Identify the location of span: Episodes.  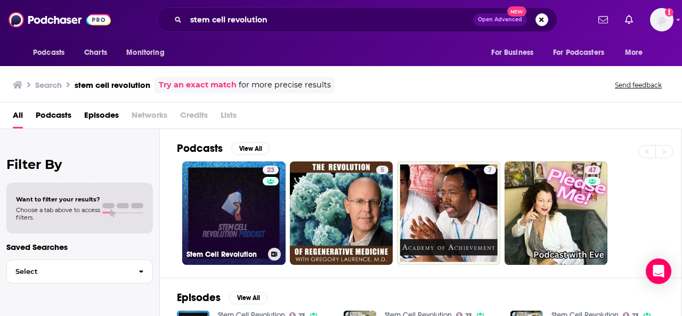
(101, 117).